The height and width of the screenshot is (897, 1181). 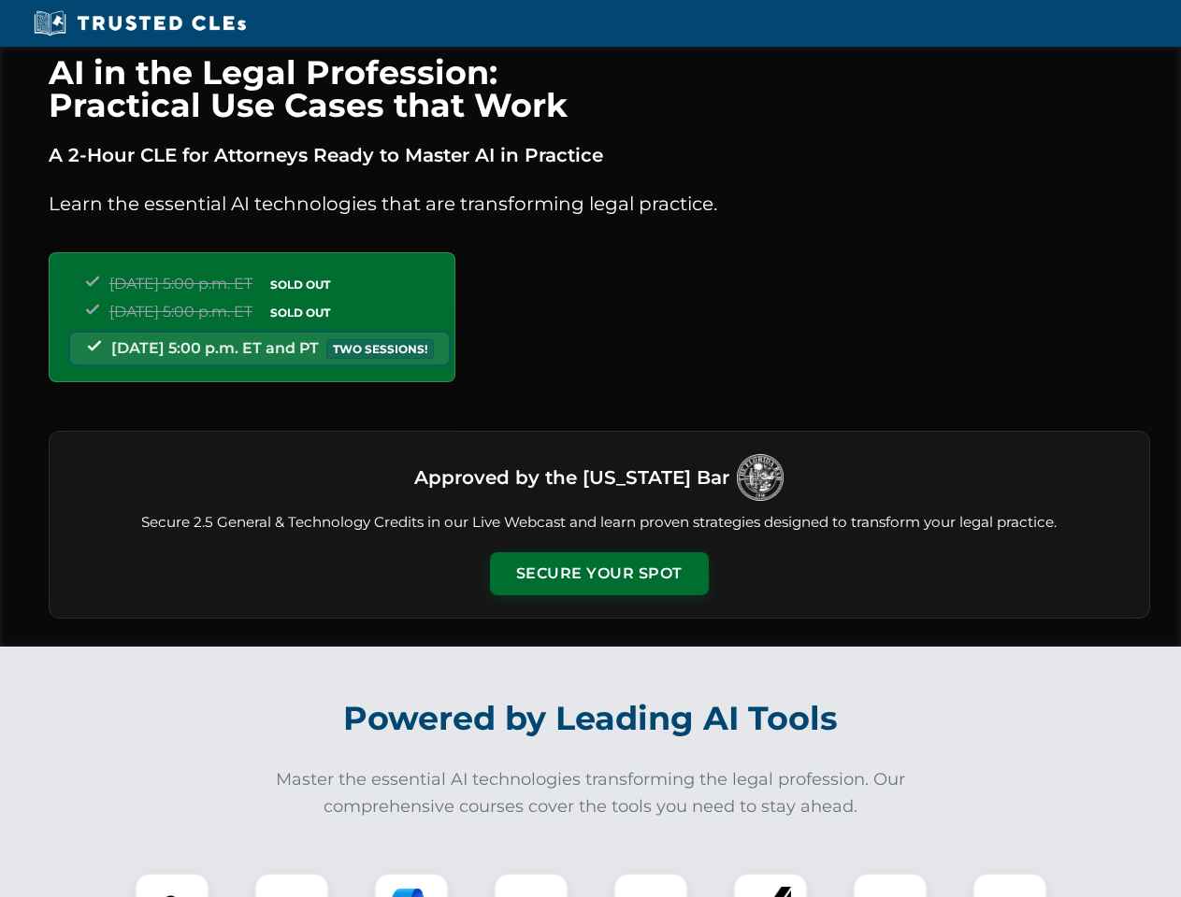 I want to click on p: Master the essential AI technologies transforming the legal profession. Our comprehensive courses..., so click(x=591, y=794).